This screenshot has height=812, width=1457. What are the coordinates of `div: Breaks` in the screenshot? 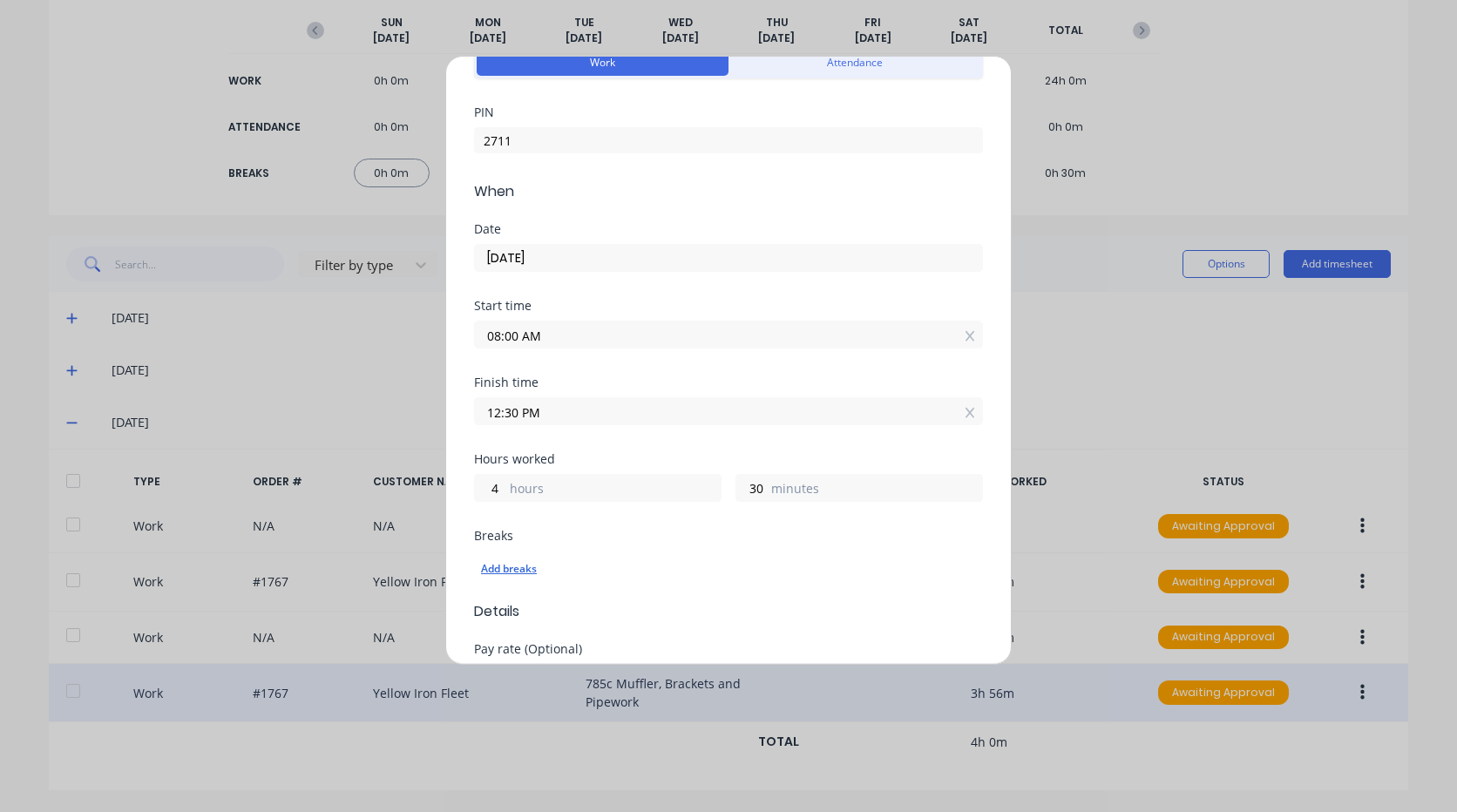 It's located at (729, 535).